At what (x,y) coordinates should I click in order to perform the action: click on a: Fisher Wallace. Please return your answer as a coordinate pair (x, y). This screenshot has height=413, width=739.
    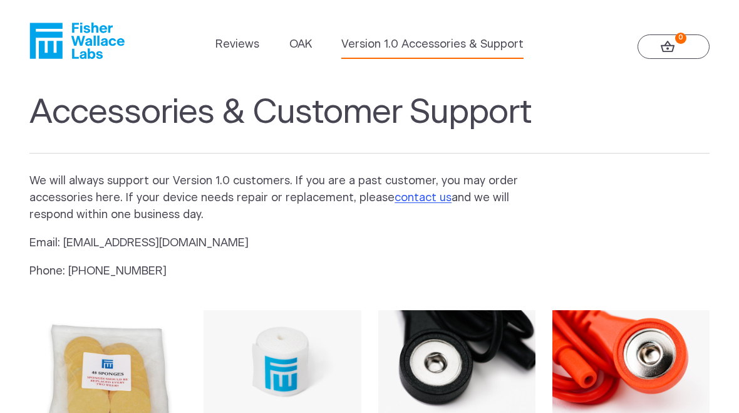
    Looking at the image, I should click on (77, 41).